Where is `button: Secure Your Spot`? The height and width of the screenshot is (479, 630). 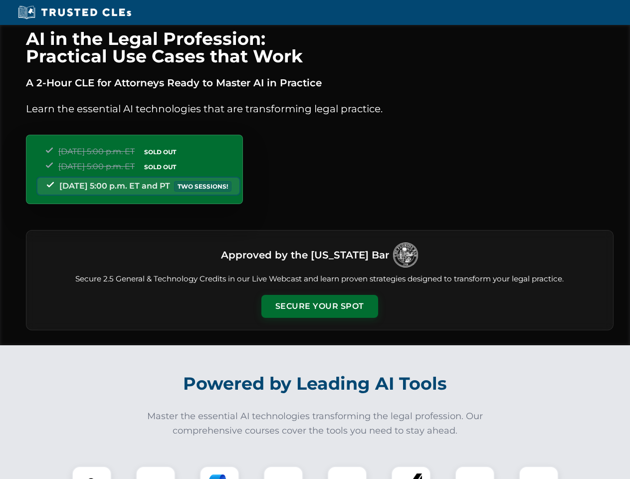
button: Secure Your Spot is located at coordinates (320, 306).